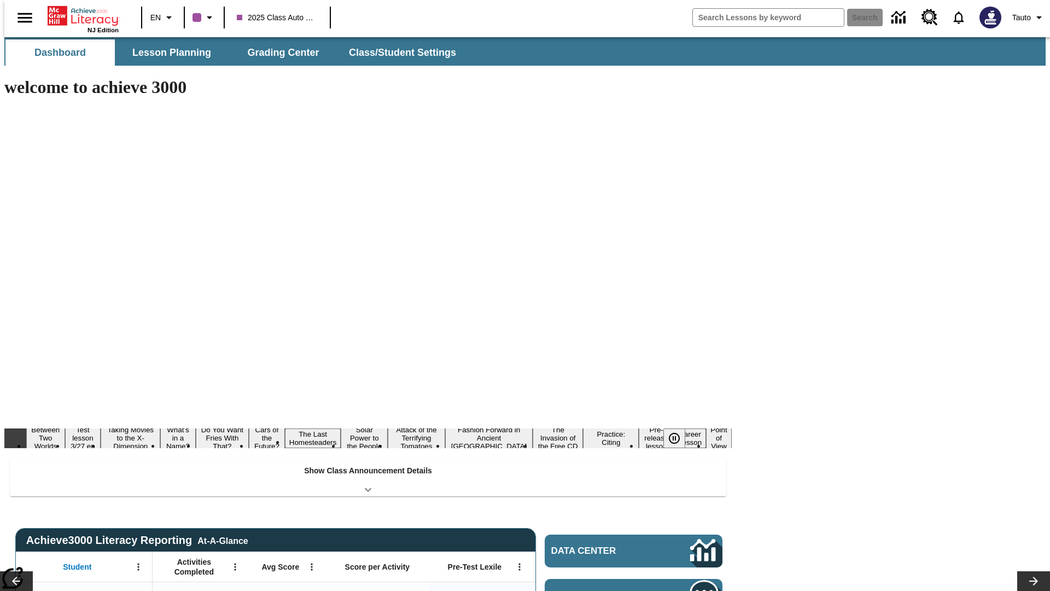  Describe the element at coordinates (178, 438) in the screenshot. I see `button: Slide 4 What's in a Name?` at that location.